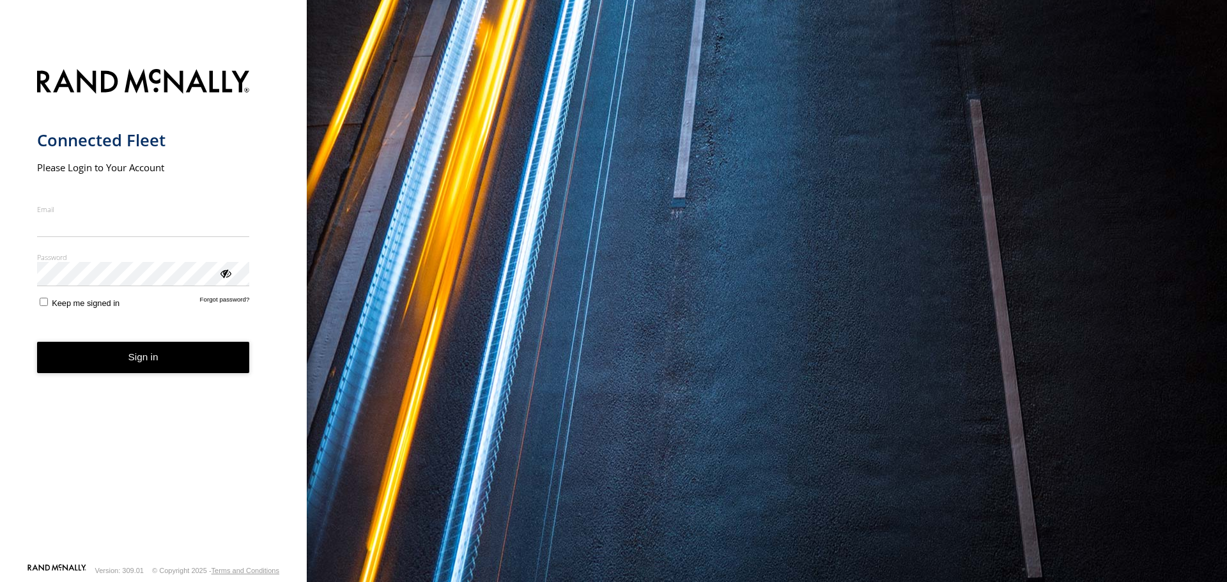 The image size is (1227, 582). Describe the element at coordinates (143, 357) in the screenshot. I see `button: Sign in` at that location.